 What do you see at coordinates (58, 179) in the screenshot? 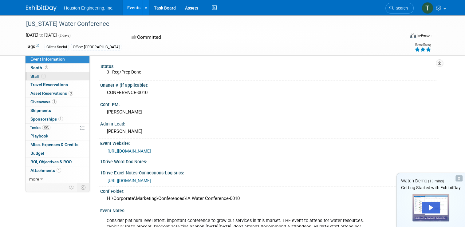
I see `a: more` at bounding box center [58, 179].